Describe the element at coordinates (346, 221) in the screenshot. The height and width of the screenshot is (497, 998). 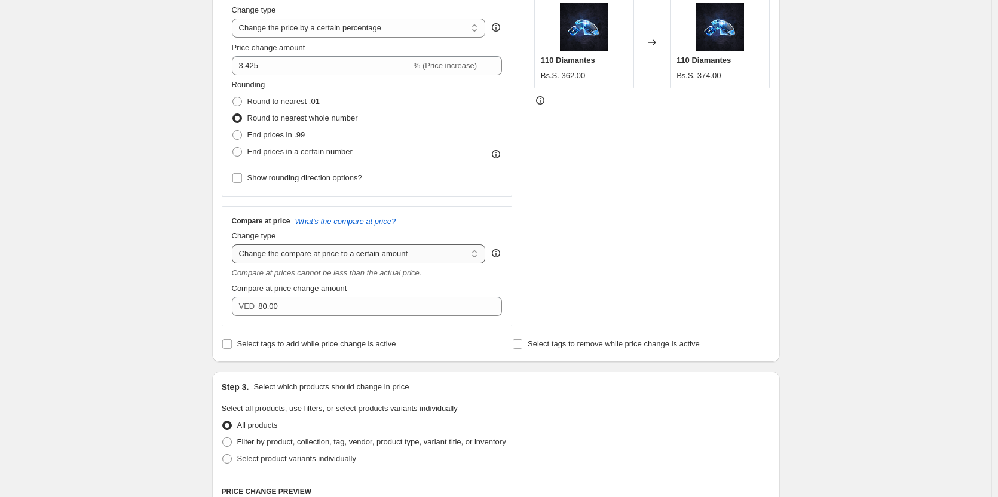
I see `button: What's the compare at price?` at that location.